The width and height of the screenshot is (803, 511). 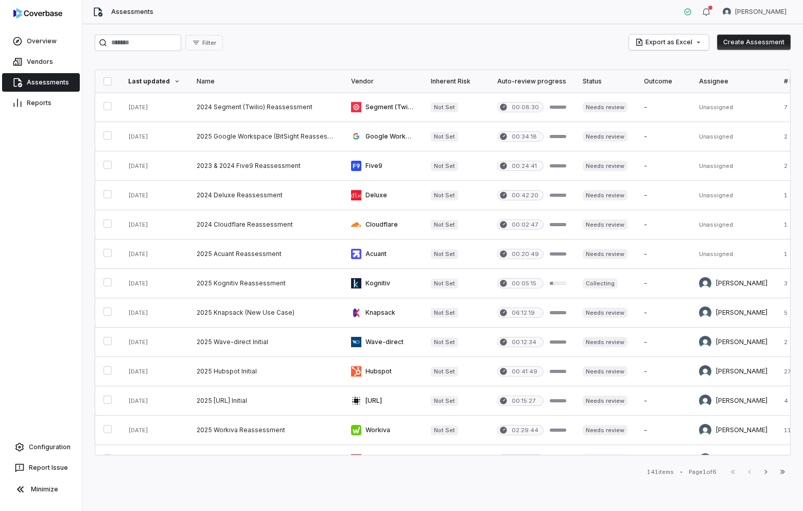 What do you see at coordinates (456, 81) in the screenshot?
I see `div: Inherent Risk` at bounding box center [456, 81].